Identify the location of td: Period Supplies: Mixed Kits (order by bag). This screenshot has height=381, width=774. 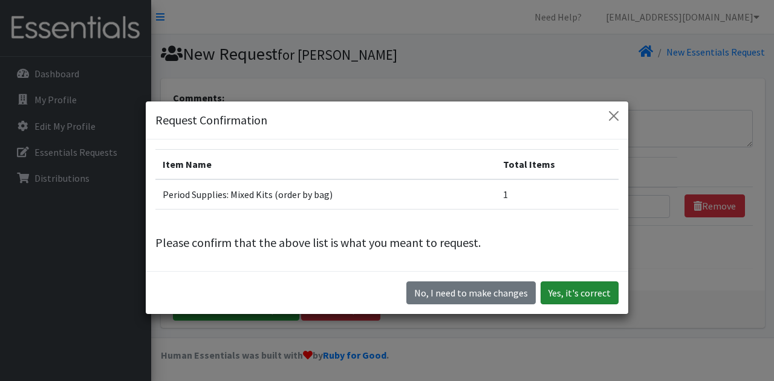
(325, 195).